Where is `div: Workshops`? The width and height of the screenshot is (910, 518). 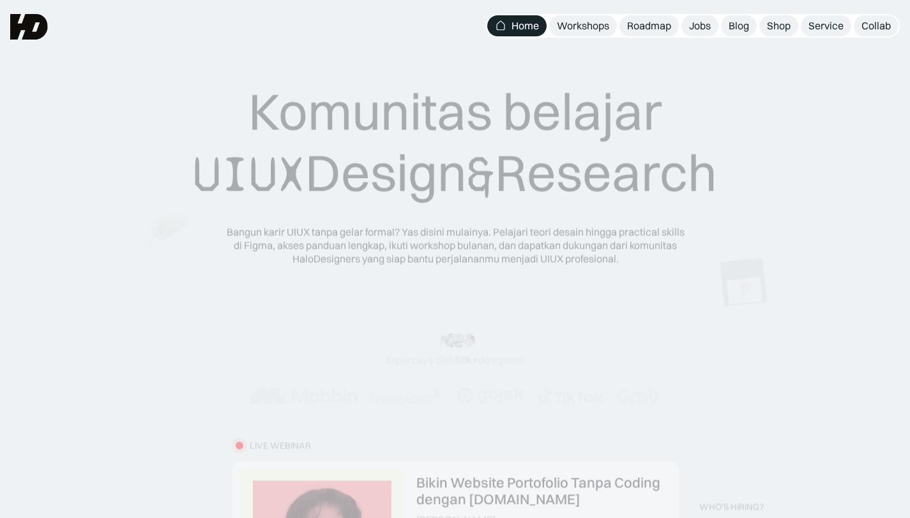
div: Workshops is located at coordinates (583, 26).